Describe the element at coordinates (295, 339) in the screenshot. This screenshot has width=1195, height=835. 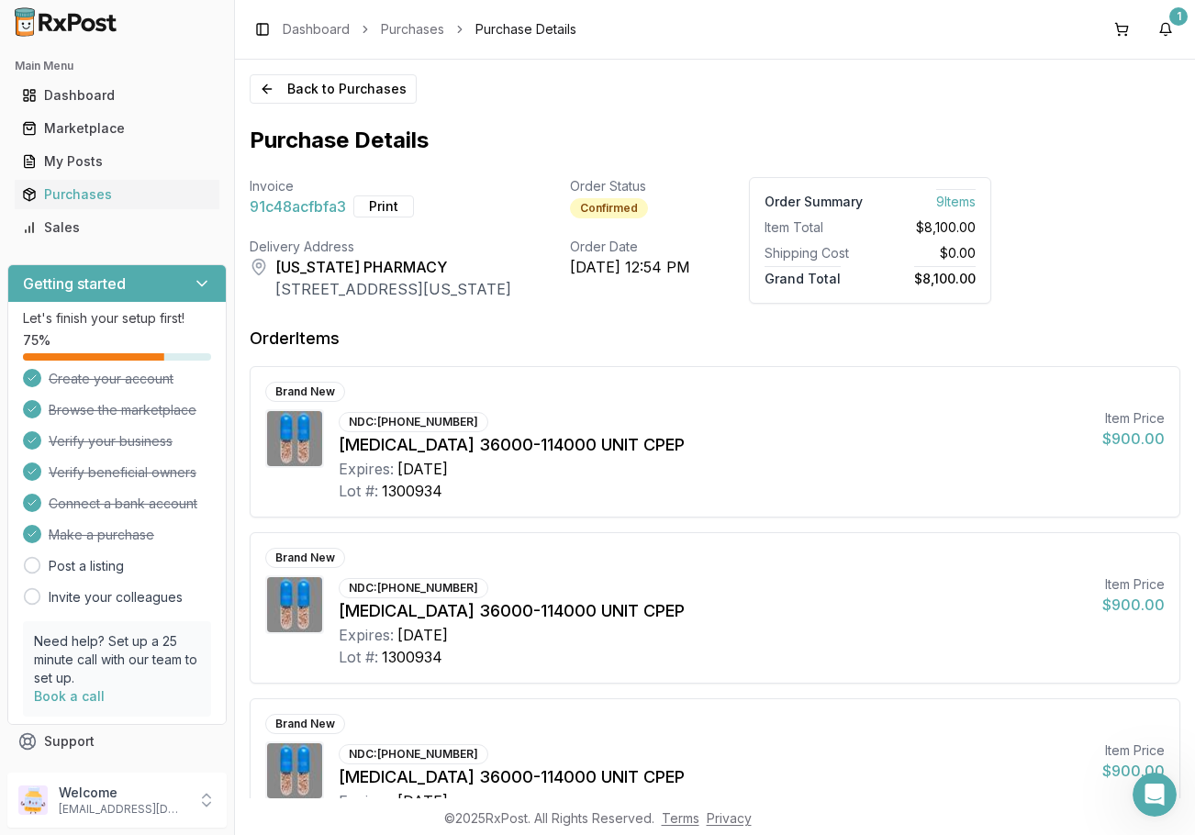
I see `div: Order Items` at that location.